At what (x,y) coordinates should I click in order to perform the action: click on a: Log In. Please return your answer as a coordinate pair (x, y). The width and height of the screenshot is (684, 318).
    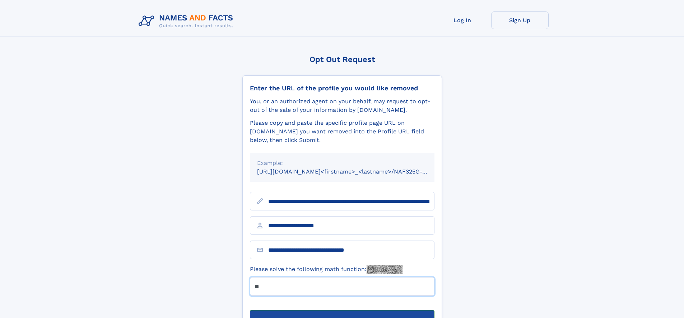
    Looking at the image, I should click on (462, 20).